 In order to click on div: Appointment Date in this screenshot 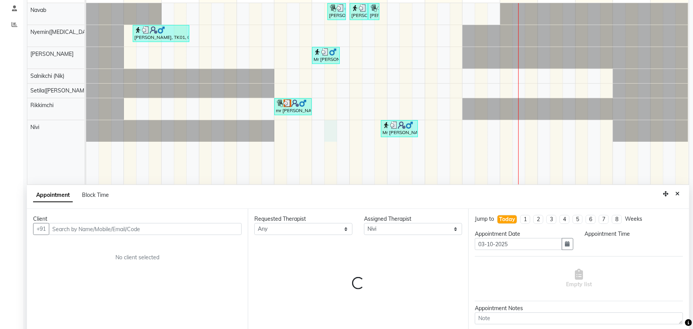, I will do `click(524, 234)`.